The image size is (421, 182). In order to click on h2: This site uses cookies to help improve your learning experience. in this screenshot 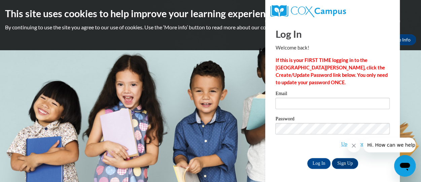, I will do `click(210, 13)`.